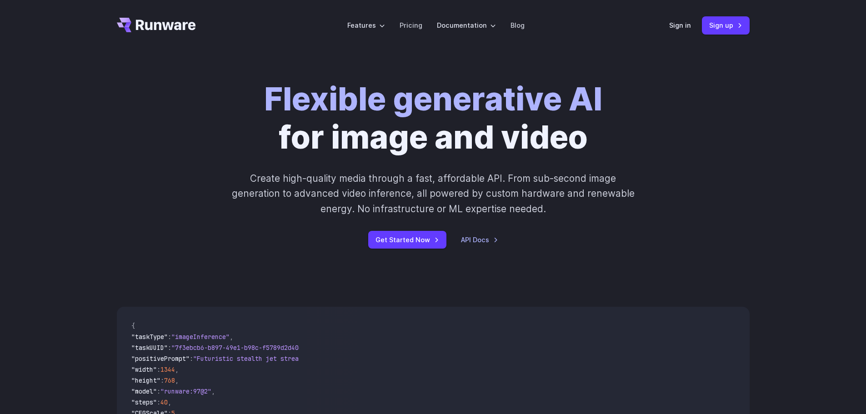 This screenshot has width=866, height=414. I want to click on a: Get Started Now, so click(407, 239).